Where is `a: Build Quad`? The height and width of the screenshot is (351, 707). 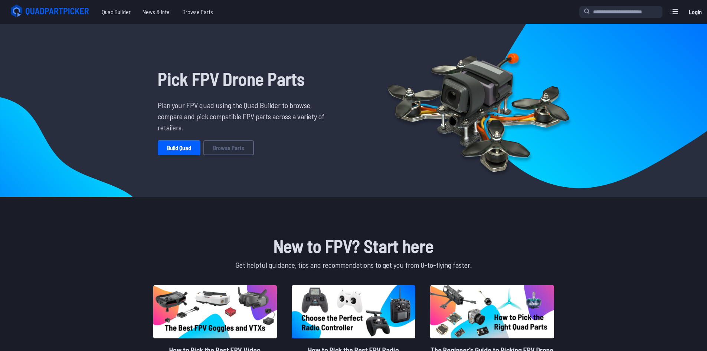 a: Build Quad is located at coordinates (179, 148).